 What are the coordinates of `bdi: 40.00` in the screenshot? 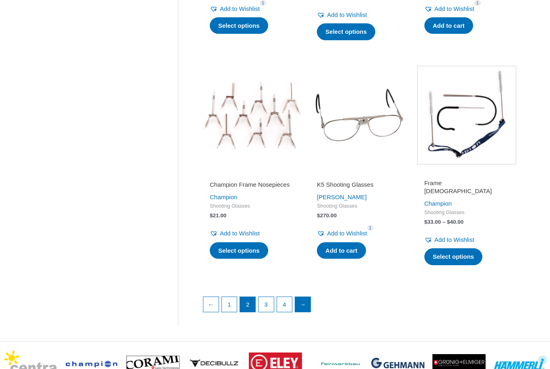 It's located at (455, 222).